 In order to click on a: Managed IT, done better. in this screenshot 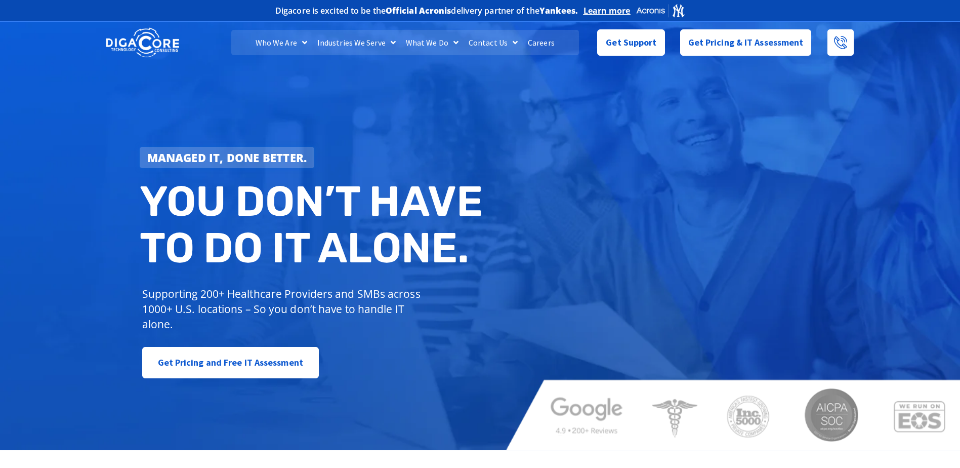, I will do `click(227, 157)`.